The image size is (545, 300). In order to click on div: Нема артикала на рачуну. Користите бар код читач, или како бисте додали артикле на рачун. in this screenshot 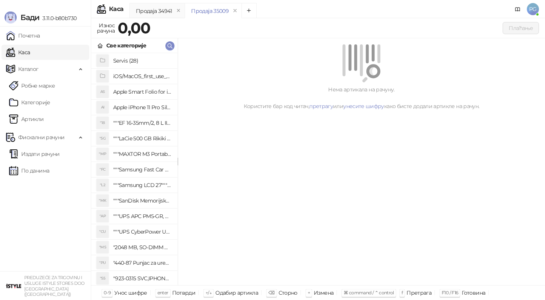, I will do `click(362, 98)`.